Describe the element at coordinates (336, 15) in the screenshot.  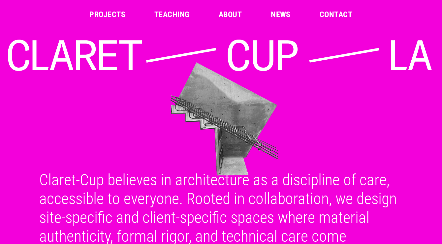
I see `a: Contact` at that location.